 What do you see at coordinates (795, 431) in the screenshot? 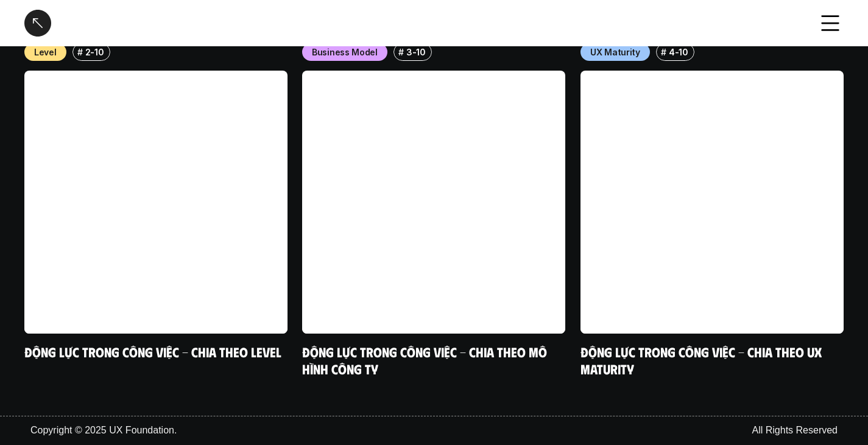
I see `p: All Rights Reserved` at bounding box center [795, 431].